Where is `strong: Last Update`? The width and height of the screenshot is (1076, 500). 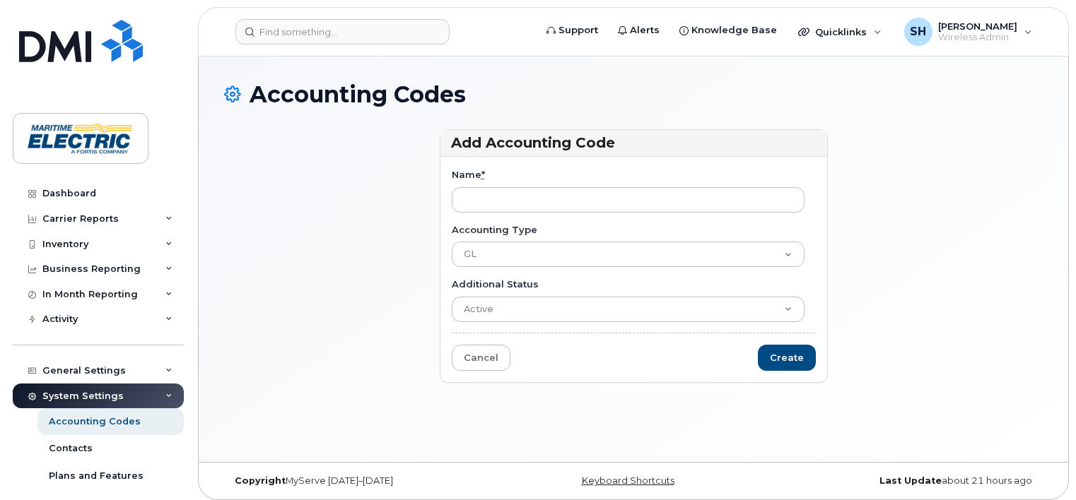
strong: Last Update is located at coordinates (910, 481).